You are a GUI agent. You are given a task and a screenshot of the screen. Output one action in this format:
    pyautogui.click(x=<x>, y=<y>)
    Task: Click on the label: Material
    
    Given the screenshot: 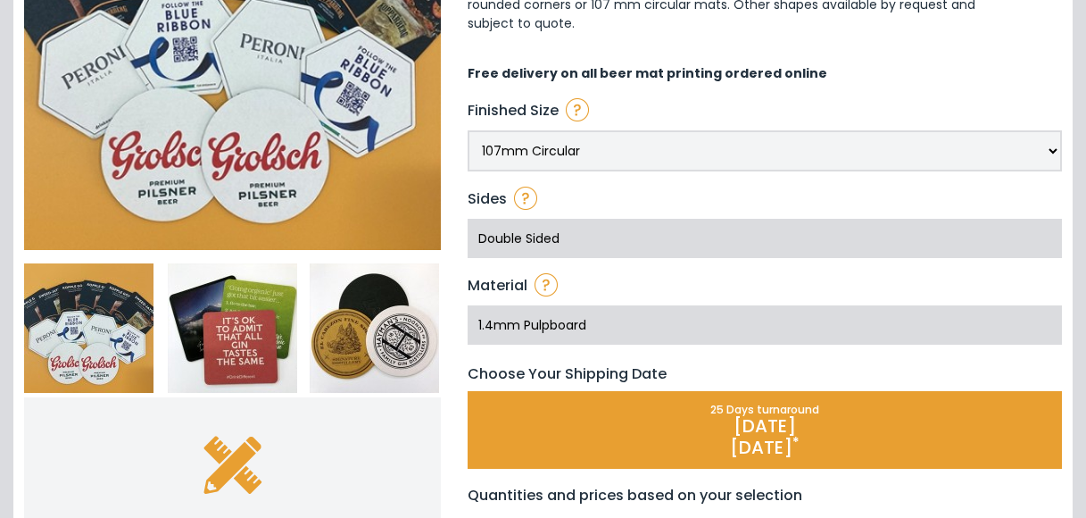 What is the action you would take?
    pyautogui.click(x=497, y=285)
    